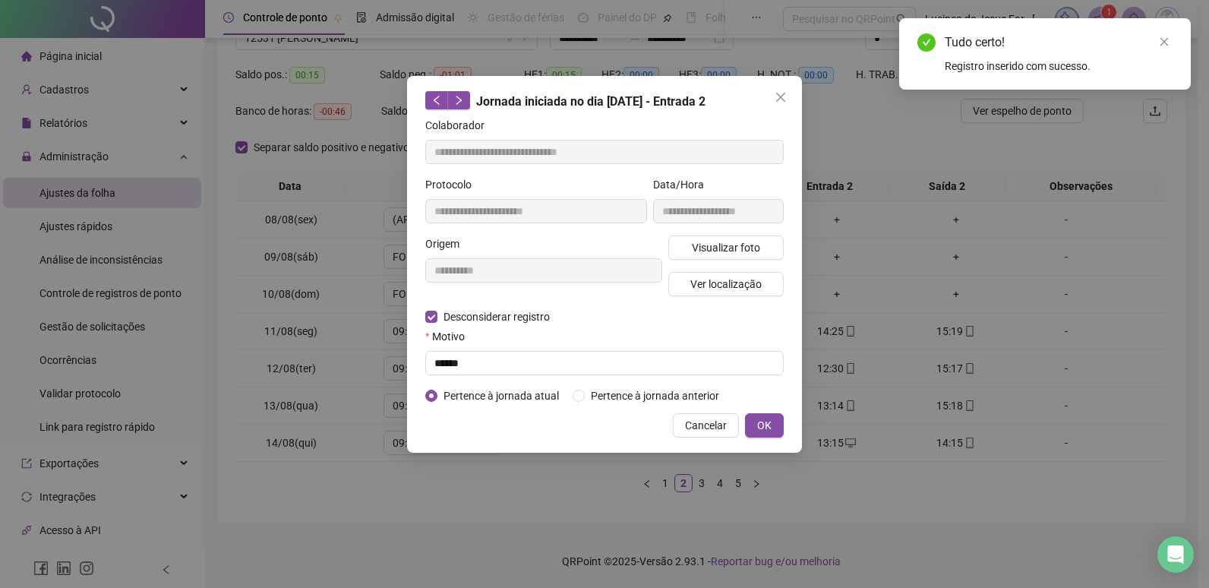  Describe the element at coordinates (726, 248) in the screenshot. I see `button: Visualizar foto` at that location.